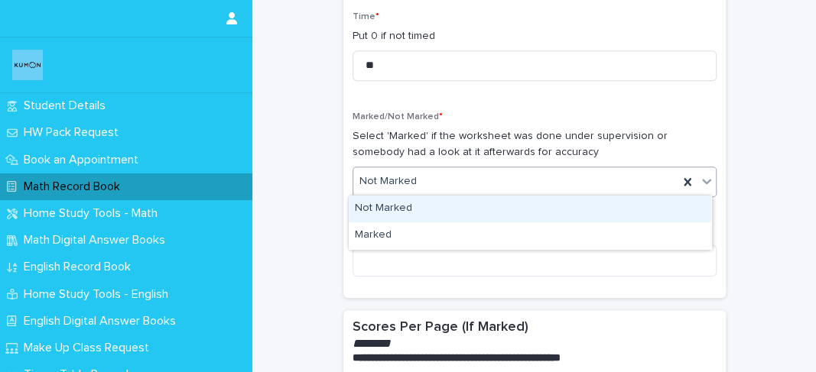 Image resolution: width=816 pixels, height=372 pixels. I want to click on h2: Scores Per Page (If Marked), so click(440, 328).